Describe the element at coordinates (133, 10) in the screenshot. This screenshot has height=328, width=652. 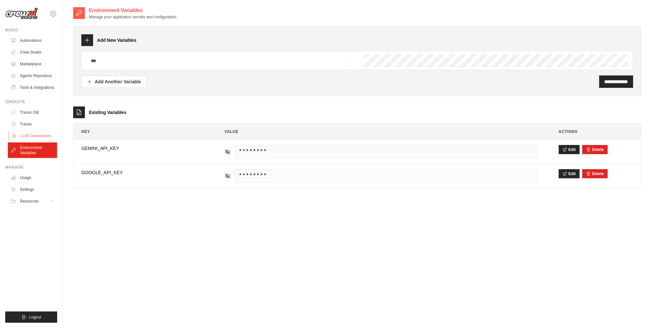
I see `h2: Environment Variables` at that location.